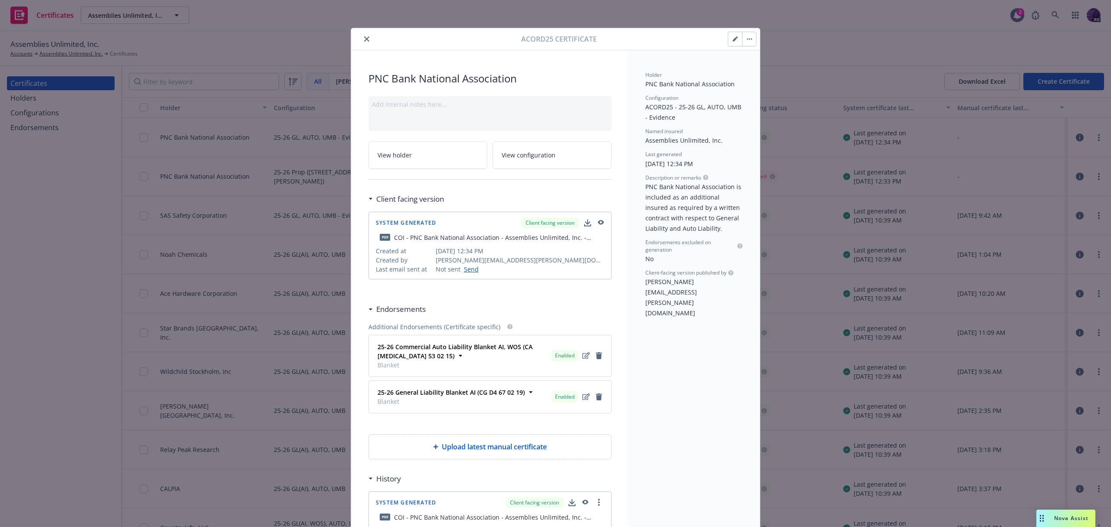  What do you see at coordinates (410, 199) in the screenshot?
I see `h3: Client facing version` at bounding box center [410, 199].